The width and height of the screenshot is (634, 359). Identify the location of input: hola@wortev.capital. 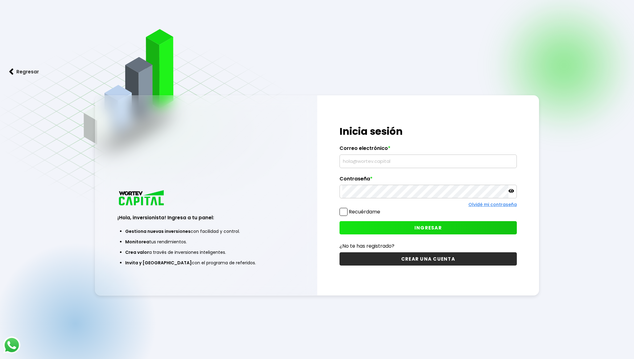
(428, 161).